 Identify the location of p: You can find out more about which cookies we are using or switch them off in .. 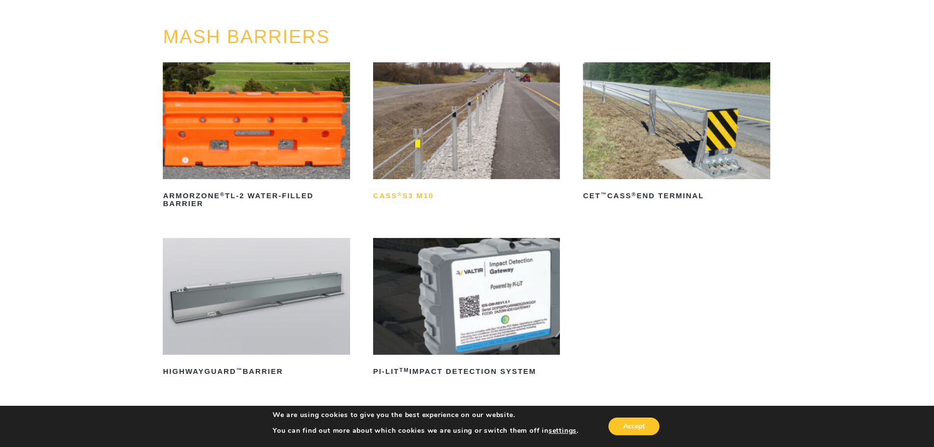
(426, 431).